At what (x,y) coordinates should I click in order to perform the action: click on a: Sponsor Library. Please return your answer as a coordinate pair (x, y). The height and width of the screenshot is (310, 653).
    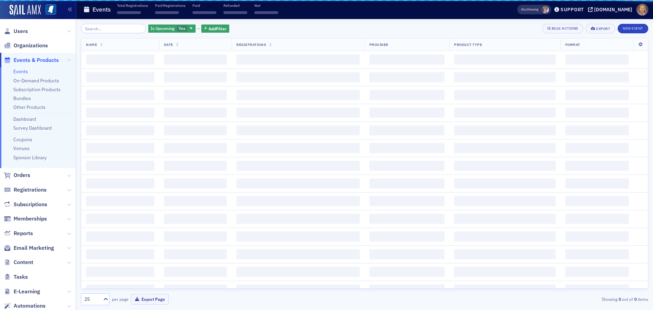
    Looking at the image, I should click on (30, 157).